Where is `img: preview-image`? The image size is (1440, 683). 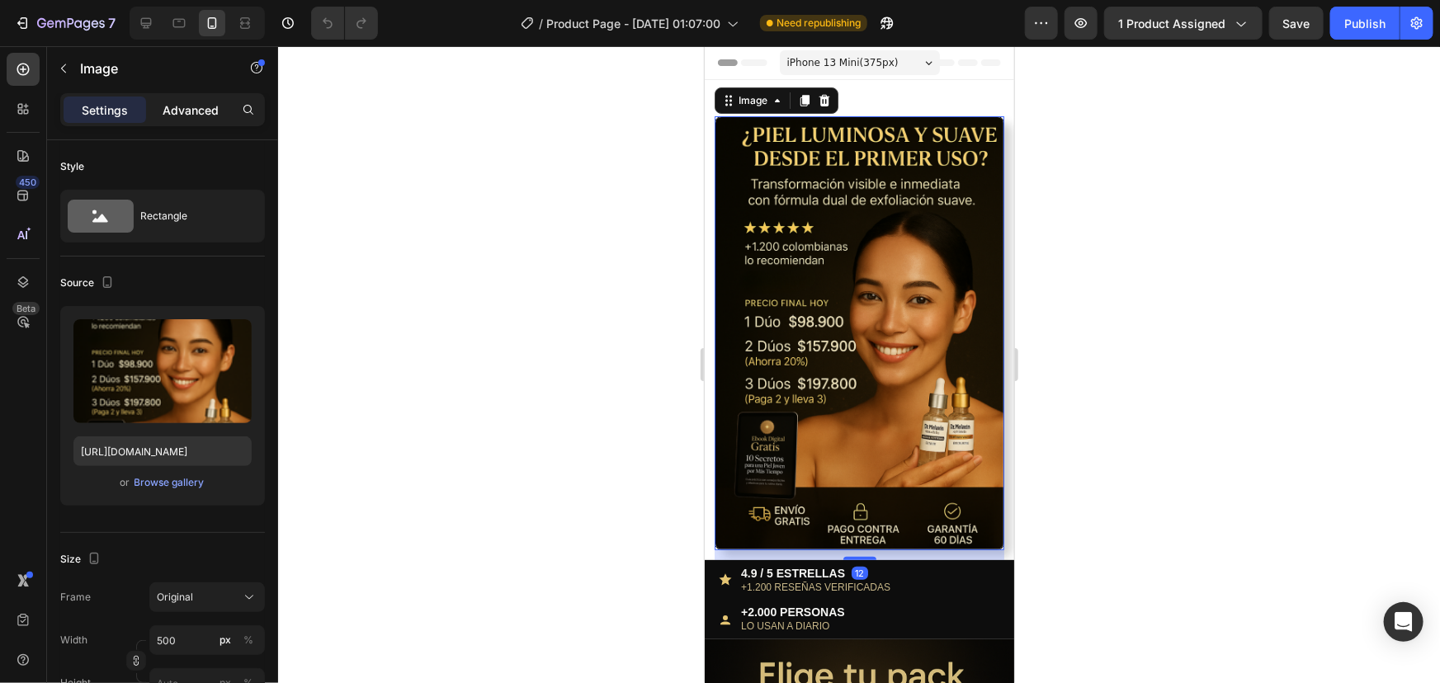
img: preview-image is located at coordinates (163, 371).